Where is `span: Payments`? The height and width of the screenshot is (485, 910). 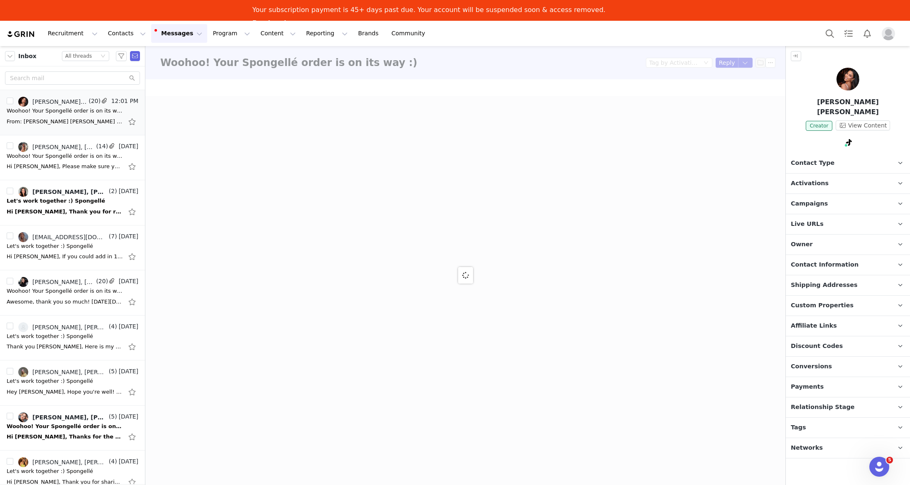
span: Payments is located at coordinates (807, 387).